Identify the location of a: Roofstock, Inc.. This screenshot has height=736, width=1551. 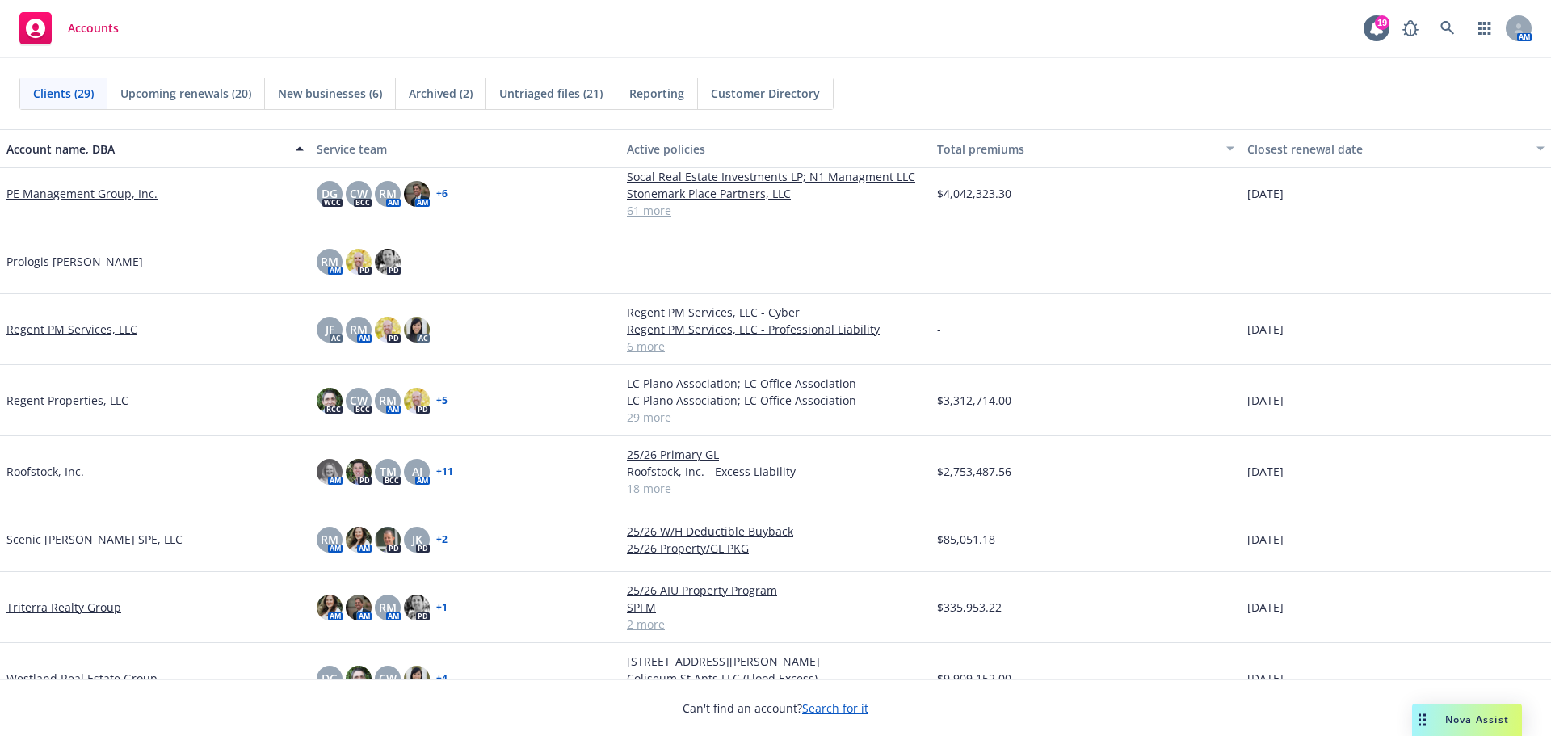
(45, 471).